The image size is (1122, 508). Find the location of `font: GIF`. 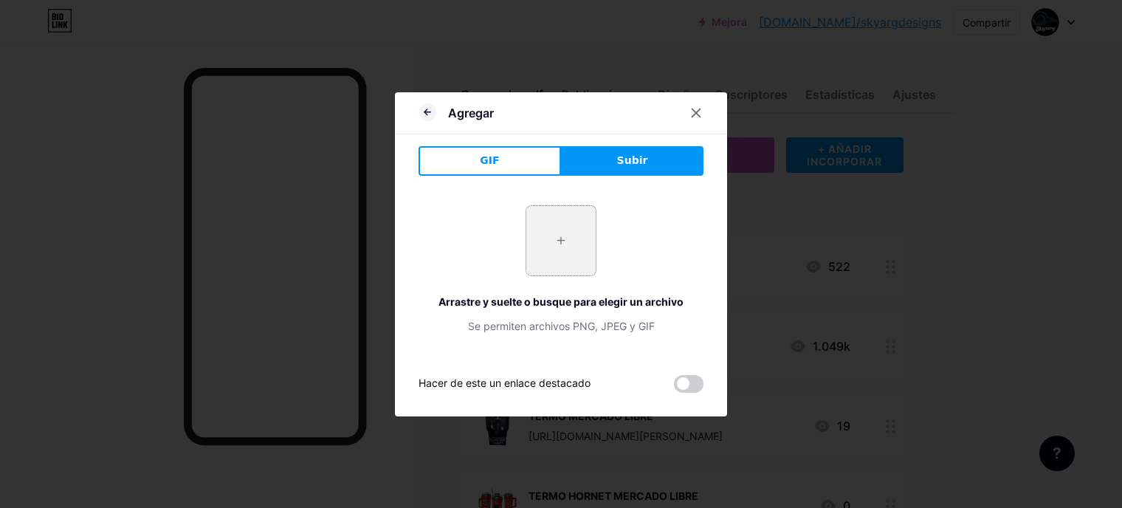

font: GIF is located at coordinates (490, 160).